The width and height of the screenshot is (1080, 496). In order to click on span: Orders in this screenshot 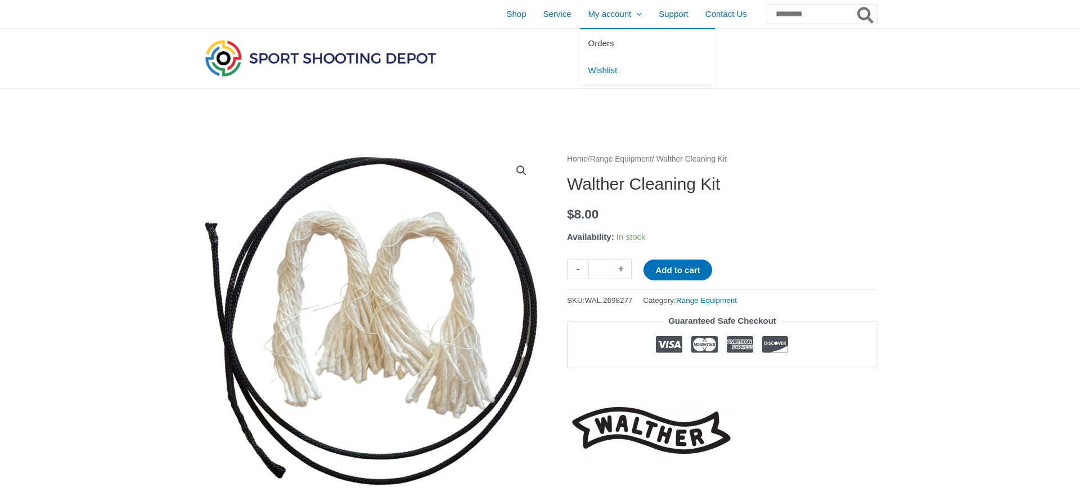, I will do `click(601, 43)`.